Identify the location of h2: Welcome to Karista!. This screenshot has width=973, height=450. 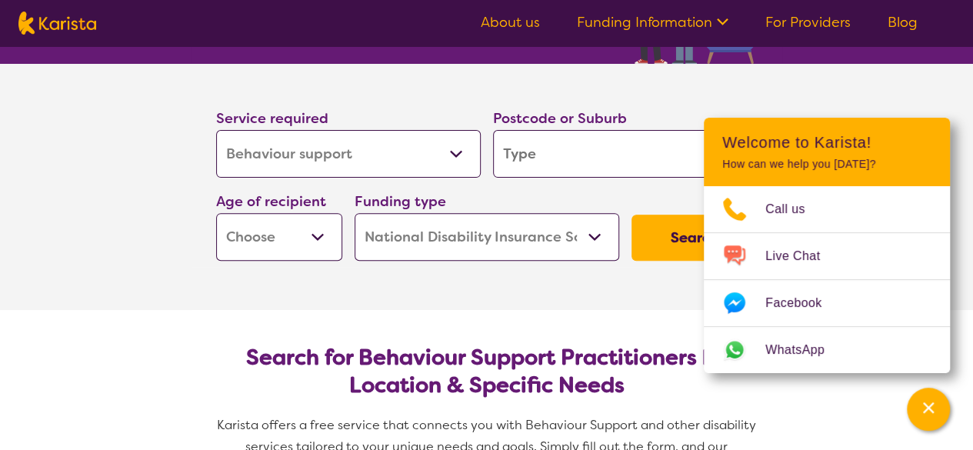
(827, 142).